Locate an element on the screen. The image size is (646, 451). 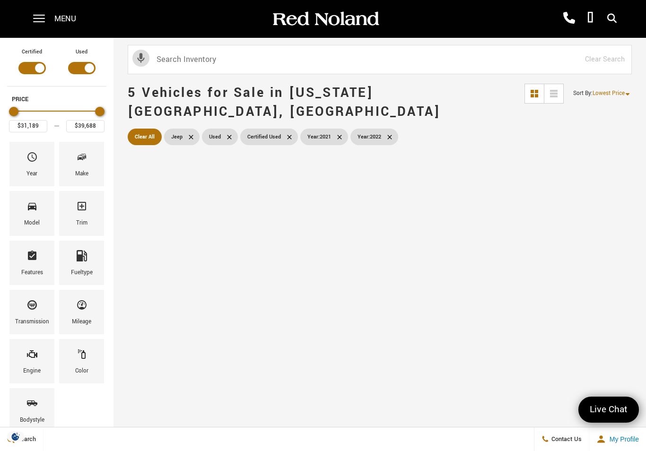
div: TrimTrim is located at coordinates (81, 213).